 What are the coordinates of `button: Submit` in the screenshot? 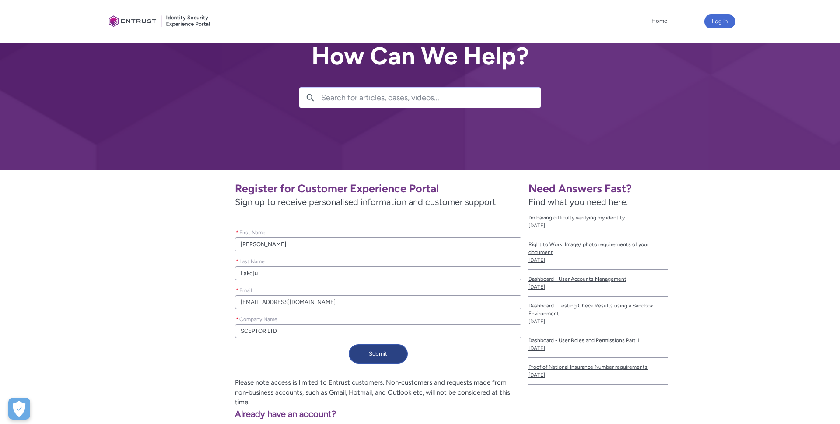 It's located at (378, 354).